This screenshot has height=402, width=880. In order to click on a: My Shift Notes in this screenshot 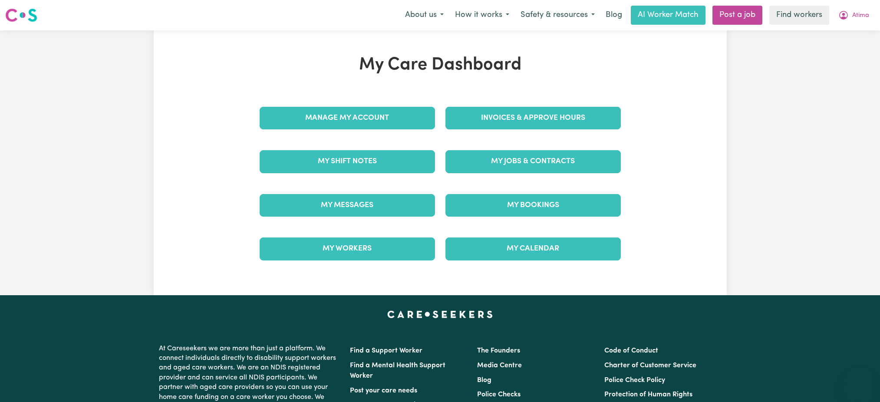, I will do `click(347, 162)`.